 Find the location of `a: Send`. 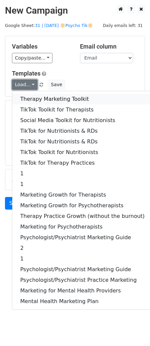

a: Send is located at coordinates (16, 203).